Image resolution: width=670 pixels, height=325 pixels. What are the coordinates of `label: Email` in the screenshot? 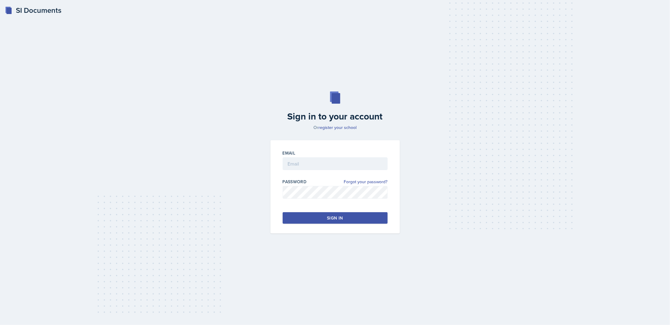 It's located at (289, 153).